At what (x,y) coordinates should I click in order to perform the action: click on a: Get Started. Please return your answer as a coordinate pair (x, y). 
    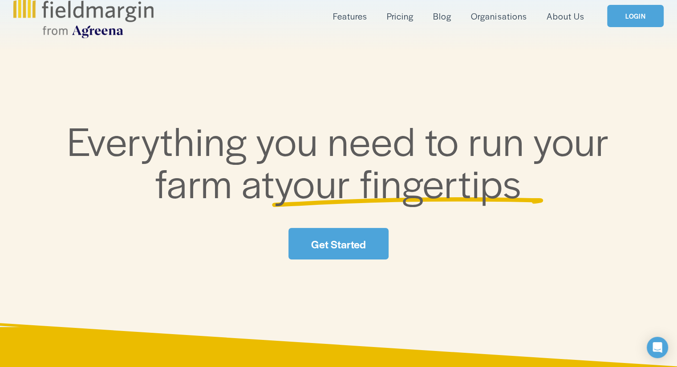
    Looking at the image, I should click on (338, 244).